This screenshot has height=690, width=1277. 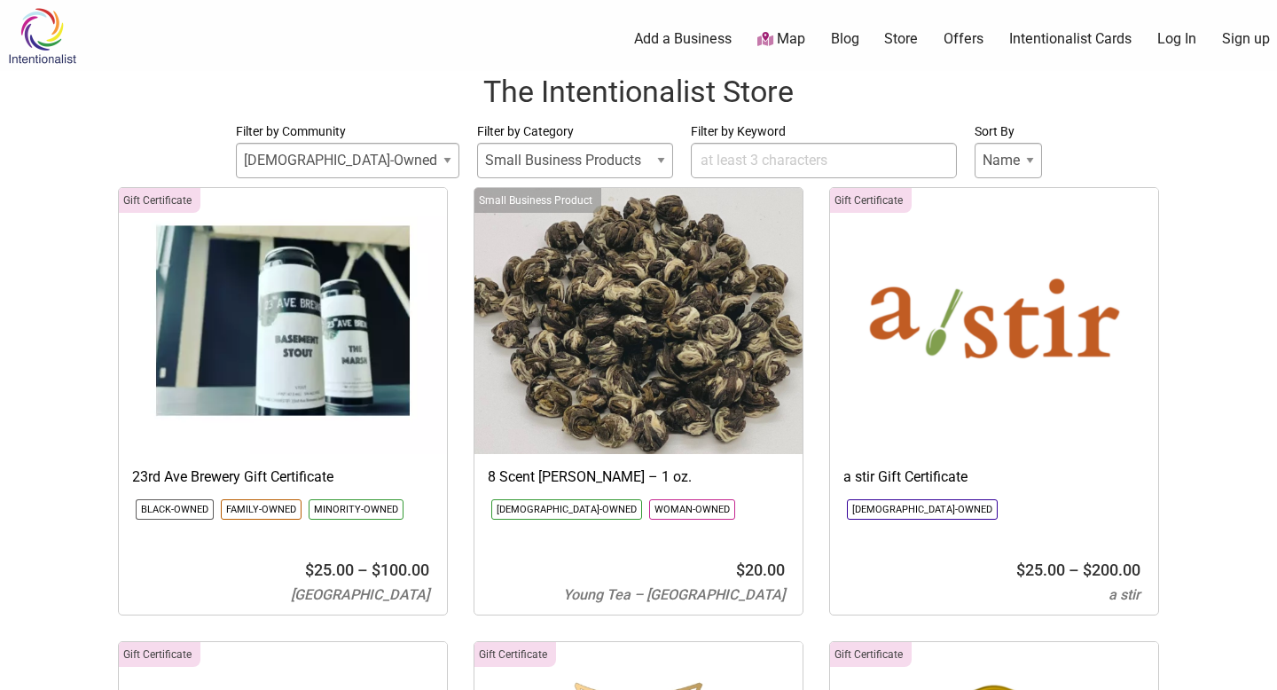 I want to click on label: Filter by Keyword, so click(x=824, y=131).